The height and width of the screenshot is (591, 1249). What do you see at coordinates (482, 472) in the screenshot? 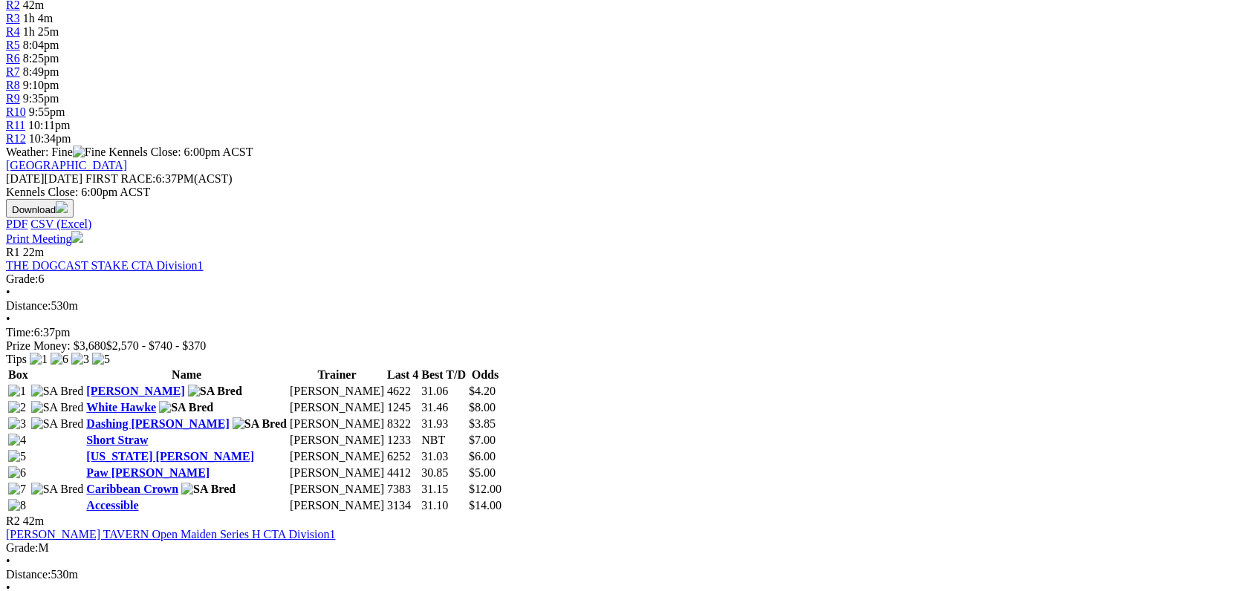
I see `span: $5.00` at bounding box center [482, 472].